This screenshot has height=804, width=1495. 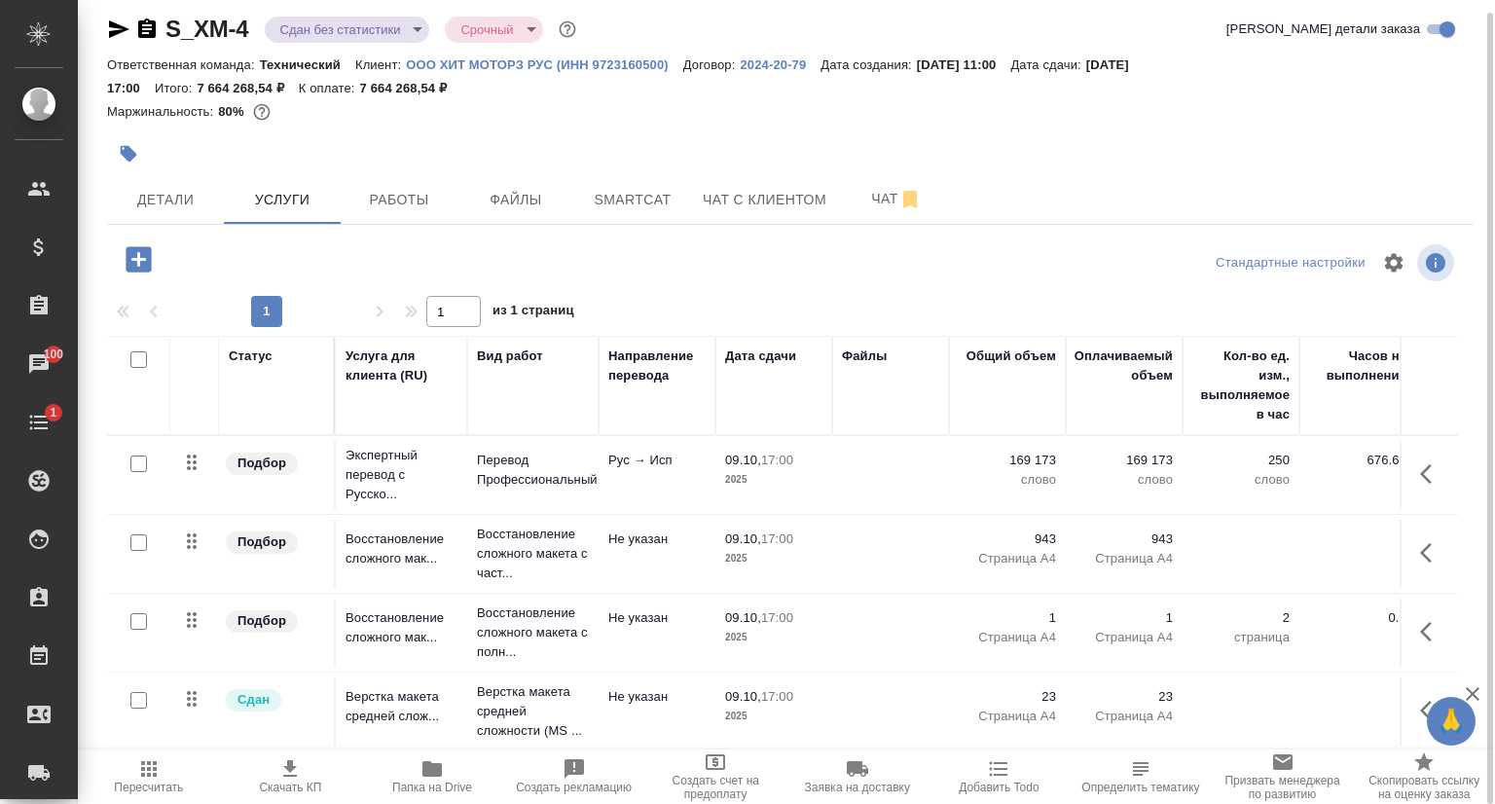 What do you see at coordinates (1394, 263) in the screenshot?
I see `span: Настроить таблицу` at bounding box center [1394, 263].